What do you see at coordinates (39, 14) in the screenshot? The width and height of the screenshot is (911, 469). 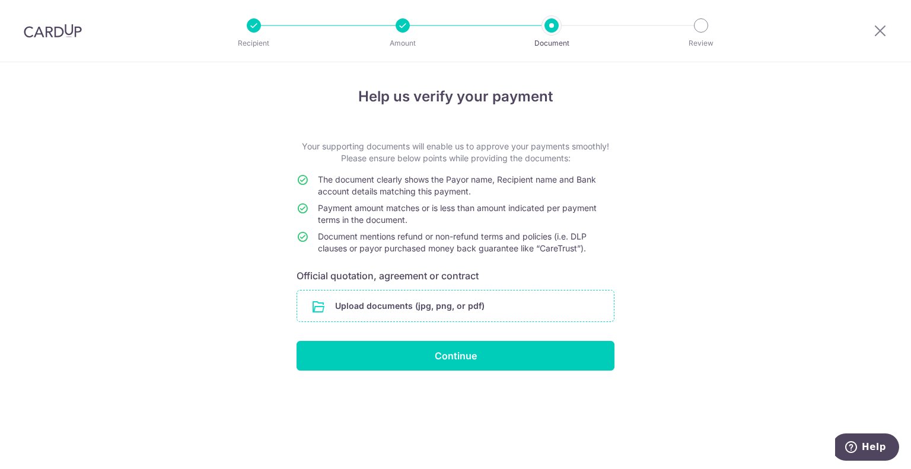 I see `span: Help` at bounding box center [39, 14].